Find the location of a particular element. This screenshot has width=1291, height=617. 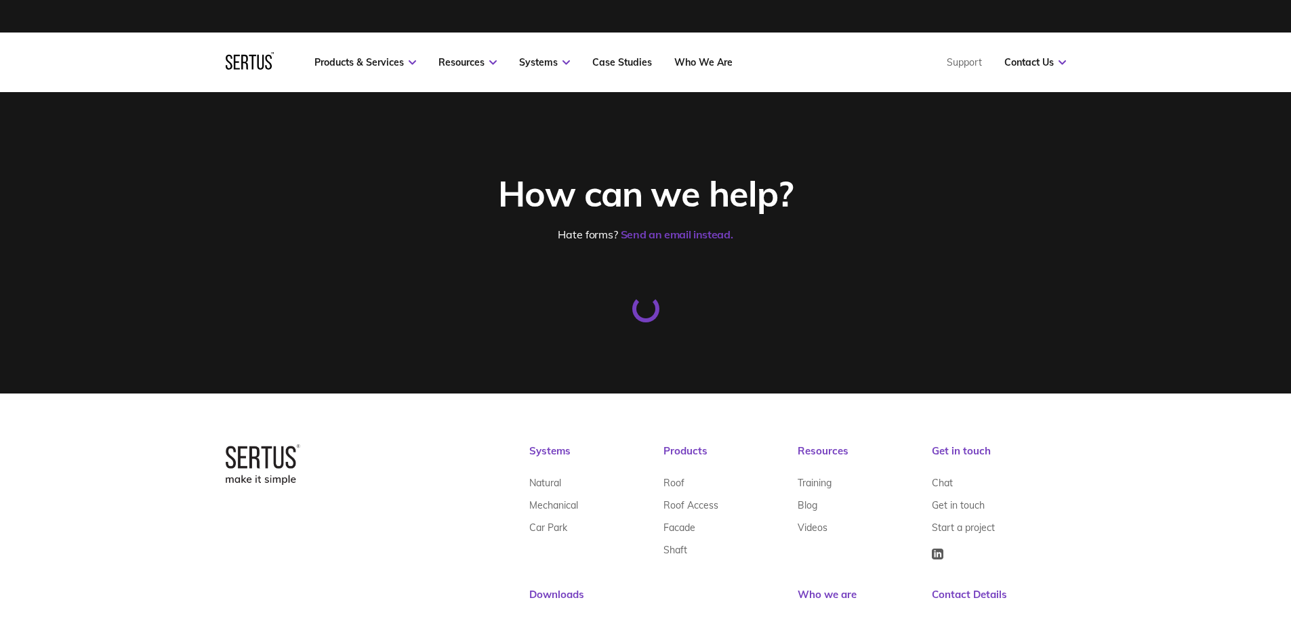

img: logo-box-2bec1e6d7ed5feb70a4f09a85fa1bbdd.png is located at coordinates (263, 465).